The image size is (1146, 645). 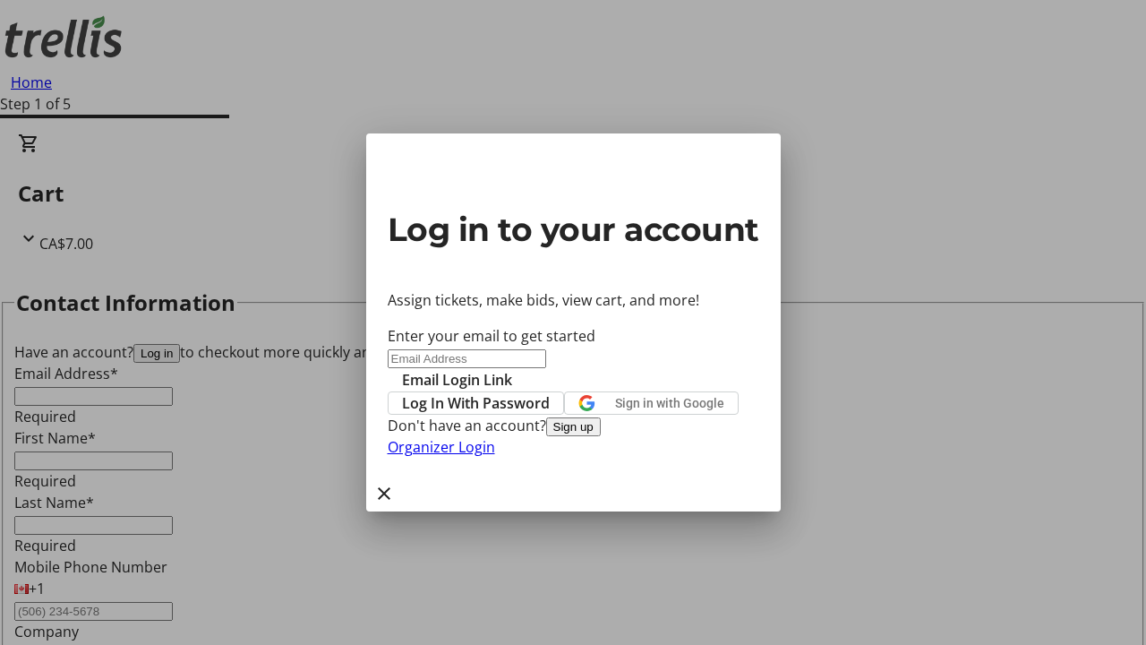 What do you see at coordinates (466, 358) in the screenshot?
I see `input: Email Address` at bounding box center [466, 358].